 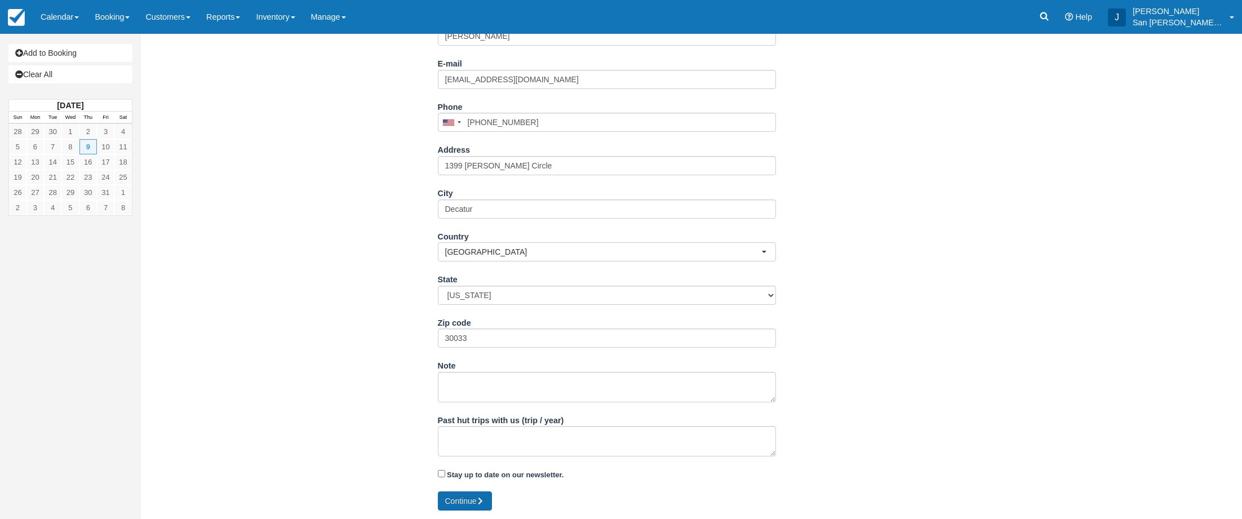 I want to click on th: Tue, so click(x=52, y=118).